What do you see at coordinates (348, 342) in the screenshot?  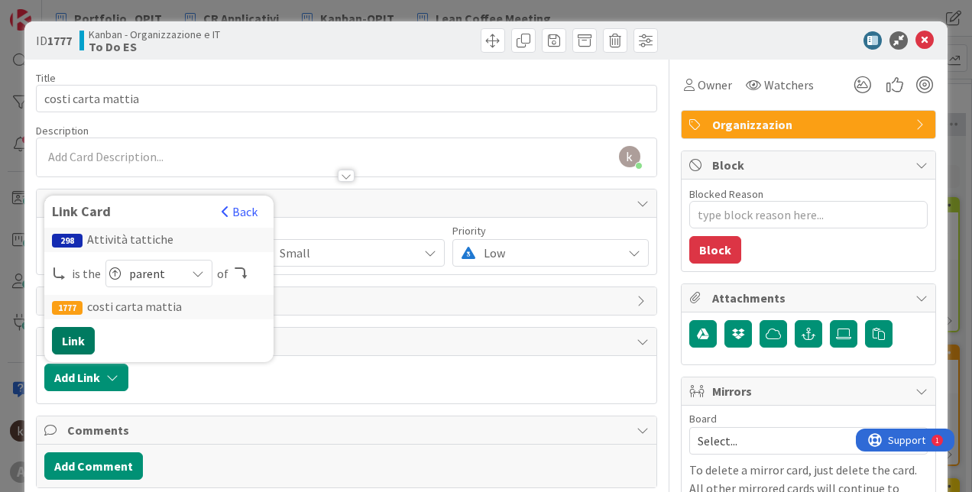 I see `span: Links` at bounding box center [348, 342].